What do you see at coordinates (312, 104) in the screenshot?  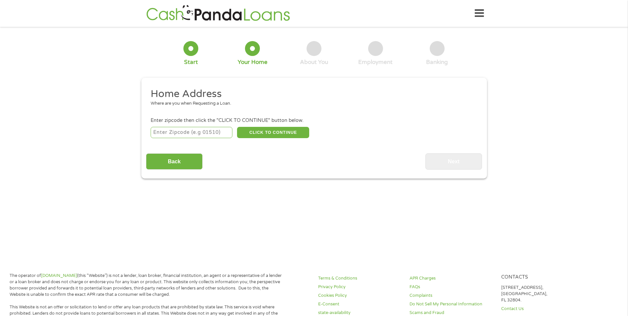 I see `div: Where are you when Requesting a Loan.` at bounding box center [312, 104].